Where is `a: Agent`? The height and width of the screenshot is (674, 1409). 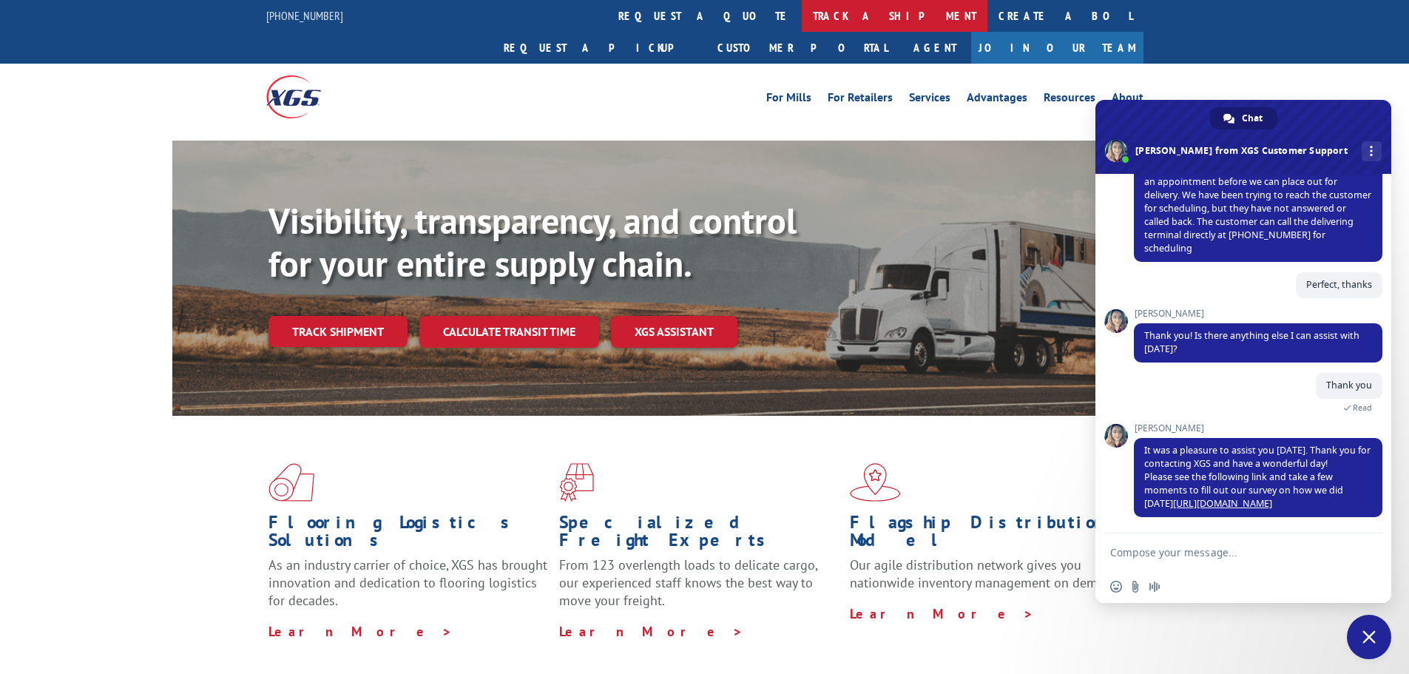 a: Agent is located at coordinates (935, 47).